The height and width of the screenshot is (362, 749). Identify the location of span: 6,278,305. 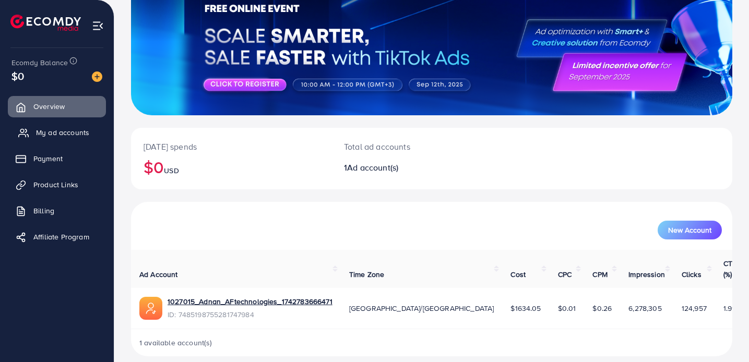
(644, 308).